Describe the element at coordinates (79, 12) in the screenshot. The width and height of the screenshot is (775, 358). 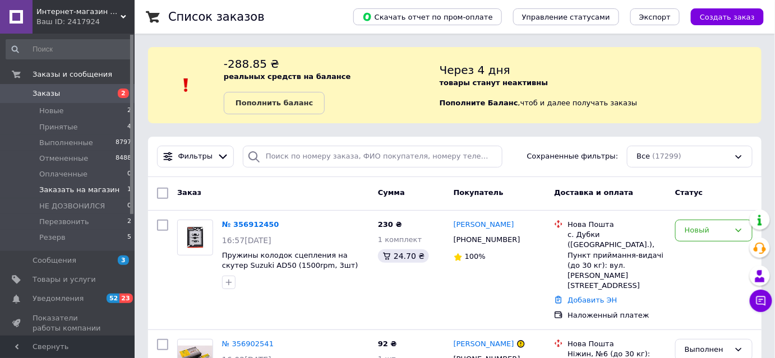
I see `span: Интернет-магазин "Moto-Club"` at that location.